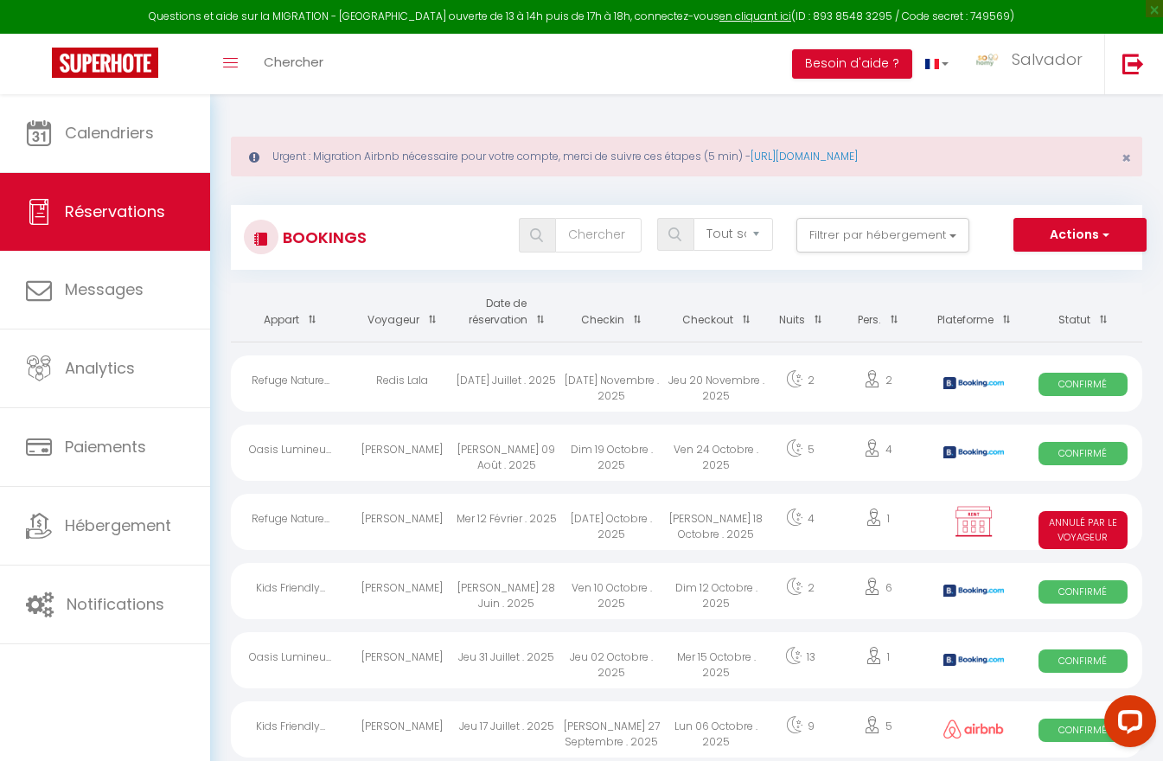 This screenshot has height=761, width=1163. Describe the element at coordinates (878, 312) in the screenshot. I see `th: Sort by people` at that location.